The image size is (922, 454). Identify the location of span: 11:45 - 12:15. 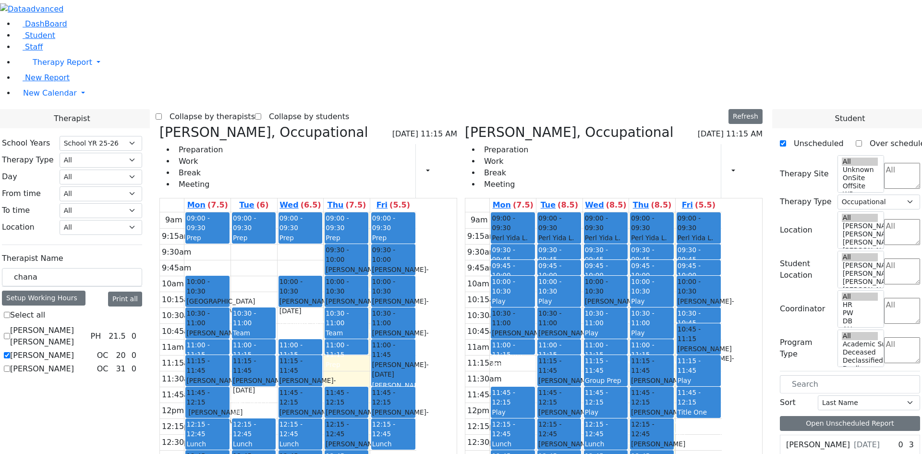
(503, 397).